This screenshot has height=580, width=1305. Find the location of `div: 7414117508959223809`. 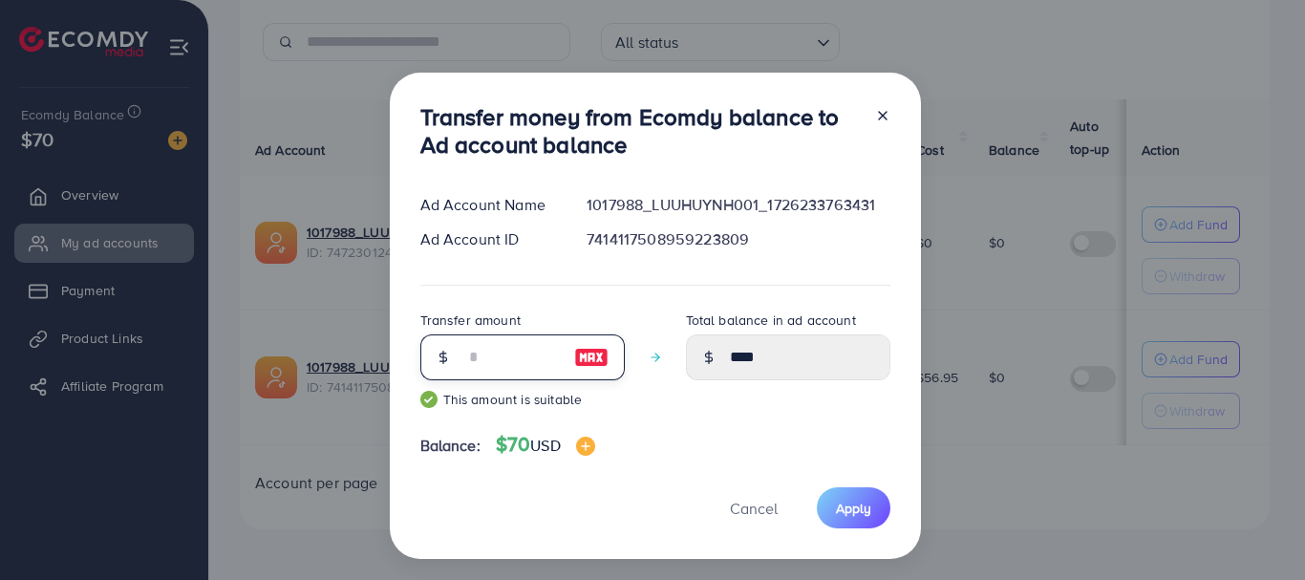

div: 7414117508959223809 is located at coordinates (738, 239).